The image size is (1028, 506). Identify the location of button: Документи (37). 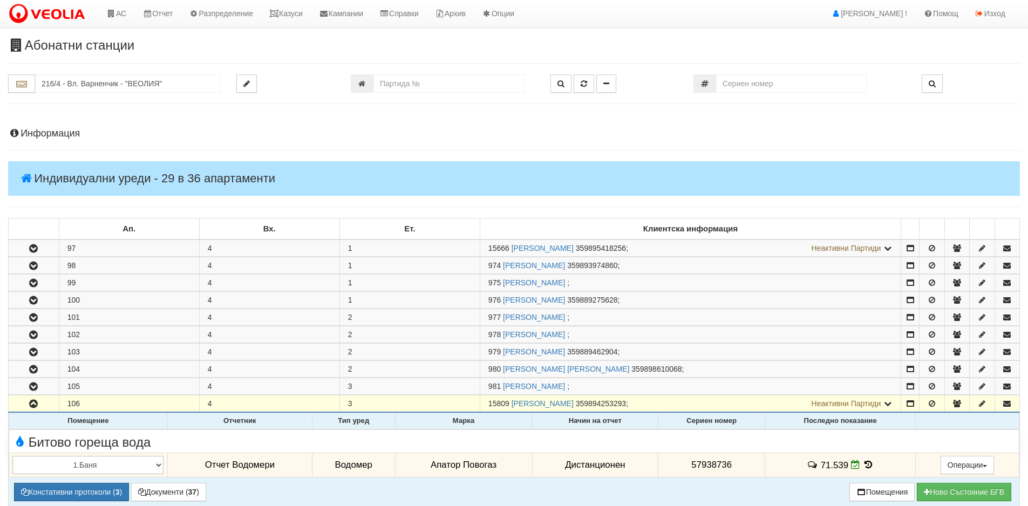
(168, 492).